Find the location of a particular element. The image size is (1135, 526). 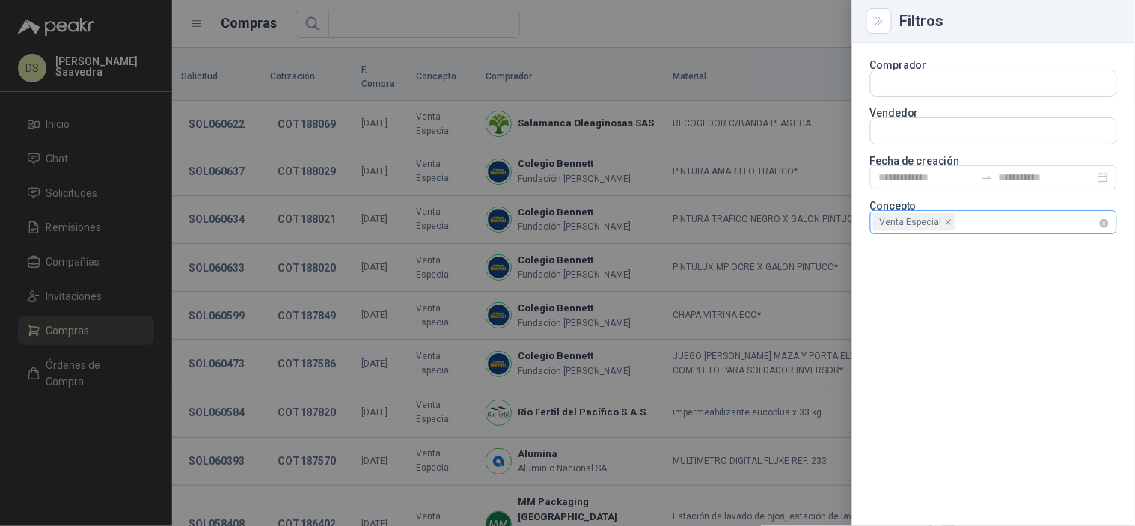

span: swap-right is located at coordinates (987, 177).